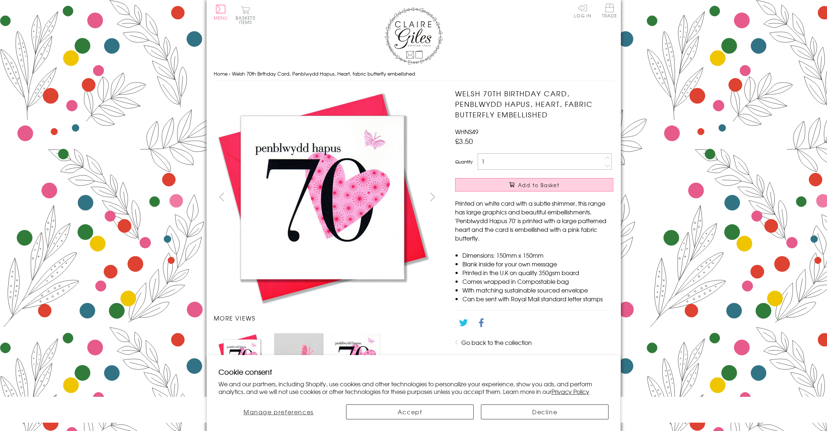  Describe the element at coordinates (534, 221) in the screenshot. I see `p: Printed on white card with a subtle shimmer, this range has large graphics and beautiful embellis...` at that location.